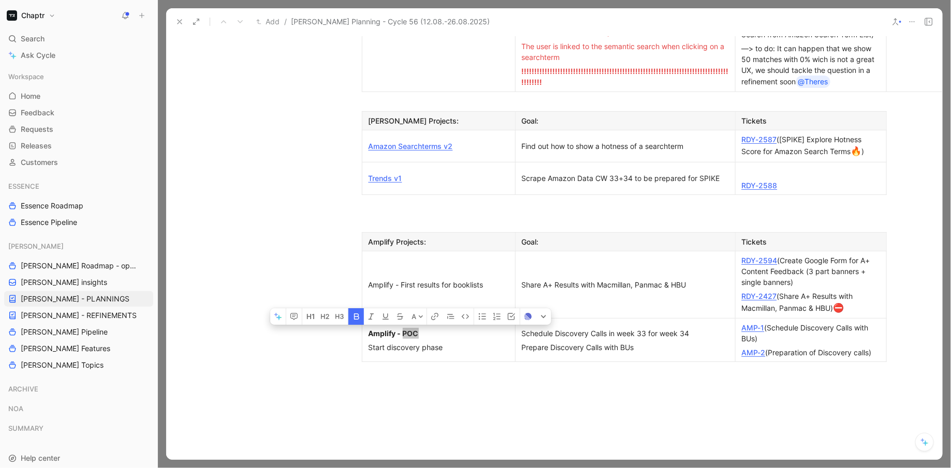  Describe the element at coordinates (625, 333) in the screenshot. I see `div: Schedule Discovery Calls in week 33 for week 34` at that location.